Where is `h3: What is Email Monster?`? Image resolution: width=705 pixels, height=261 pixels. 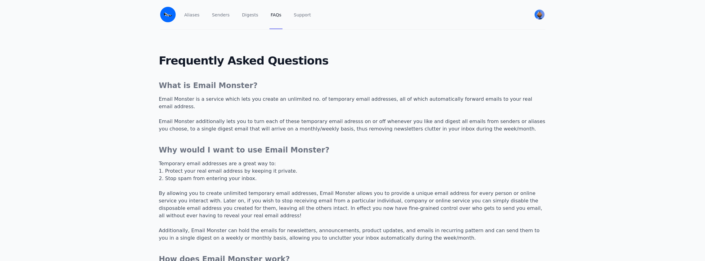
h3: What is Email Monster? is located at coordinates (352, 86).